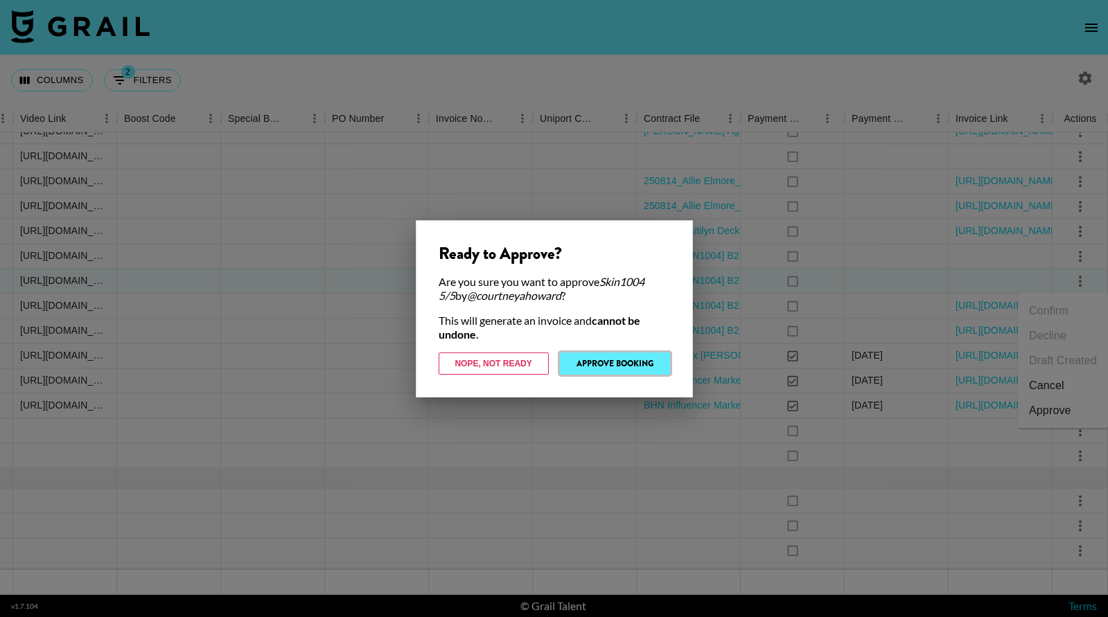  Describe the element at coordinates (554, 328) in the screenshot. I see `div: This will generate an invoice and .` at that location.